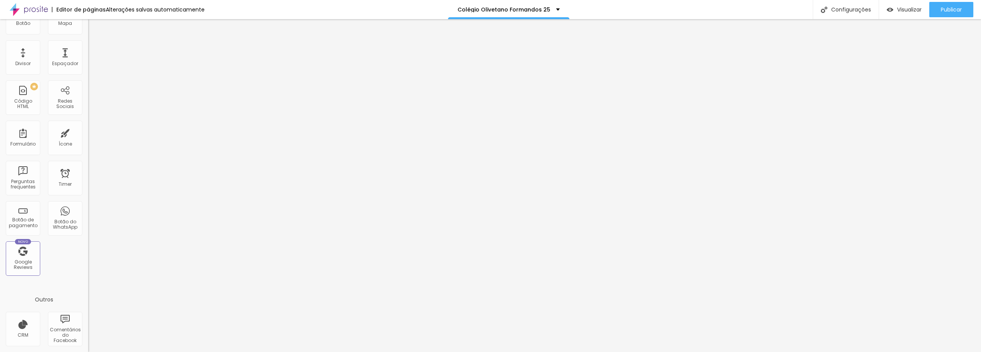 This screenshot has width=981, height=352. What do you see at coordinates (951, 10) in the screenshot?
I see `button: Publicar` at bounding box center [951, 10].